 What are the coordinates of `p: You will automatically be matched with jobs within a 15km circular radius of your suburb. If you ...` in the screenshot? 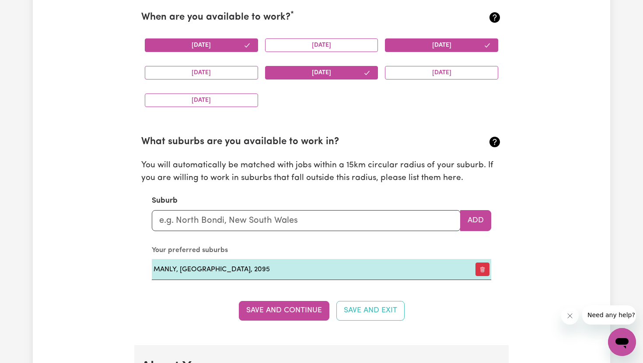 It's located at (321, 172).